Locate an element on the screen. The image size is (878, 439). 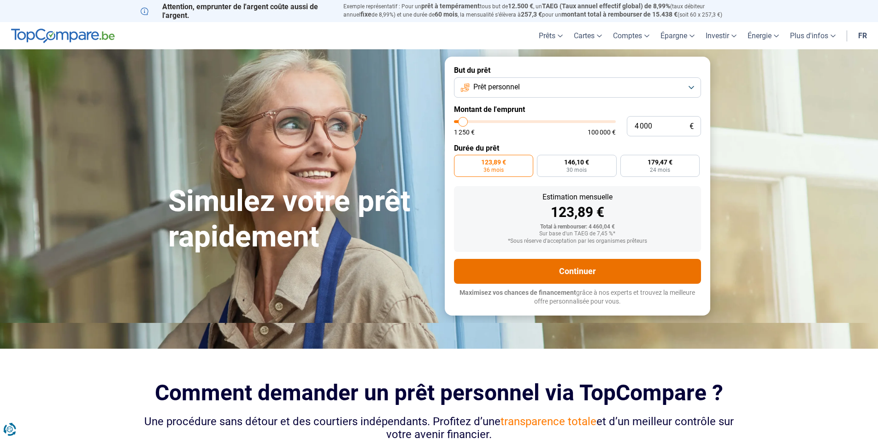
a: Comptes is located at coordinates (631, 35).